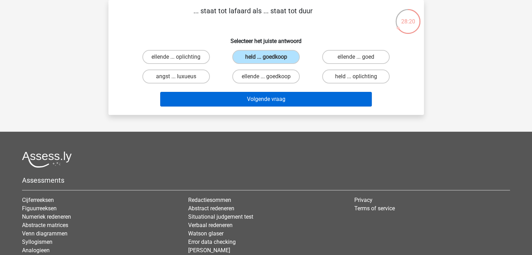 Image resolution: width=532 pixels, height=255 pixels. I want to click on a: Redactiesommen, so click(210, 200).